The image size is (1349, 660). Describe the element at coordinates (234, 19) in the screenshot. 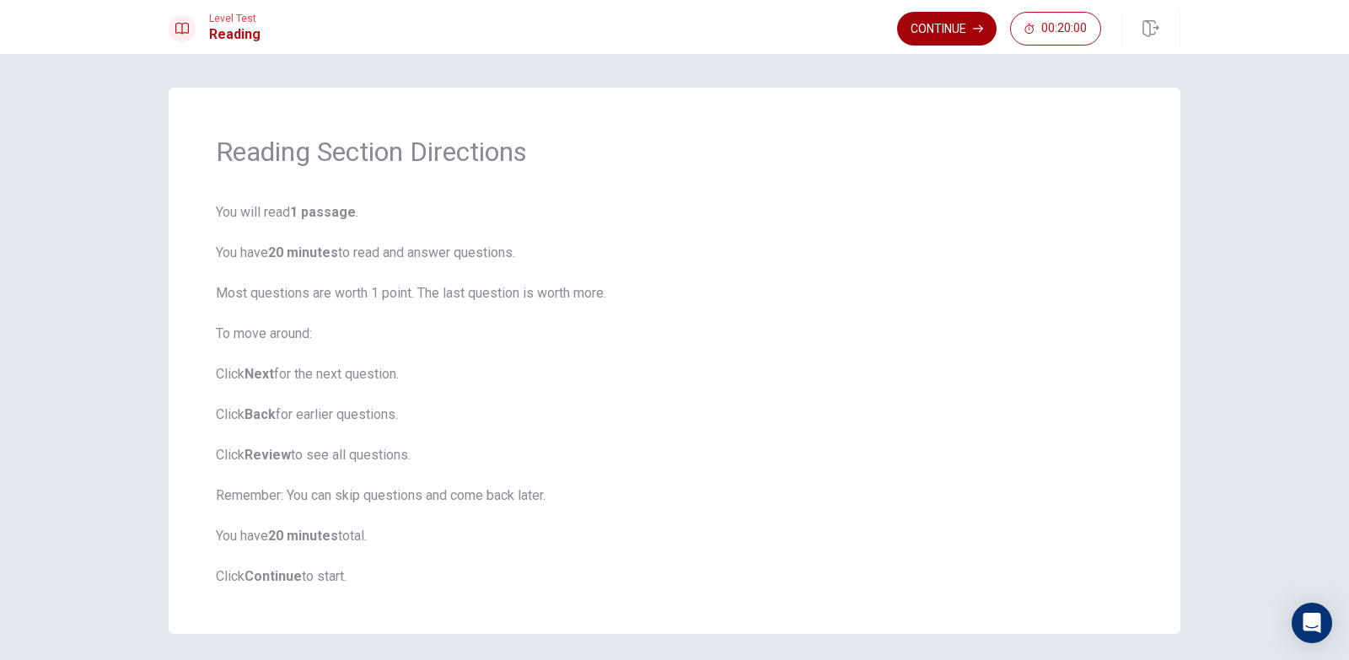

I see `span: Level Test` at that location.